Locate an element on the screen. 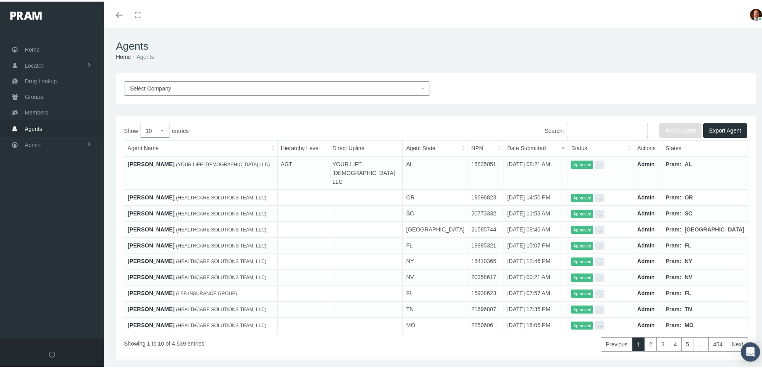 This screenshot has height=368, width=762. td: 15938623 is located at coordinates (486, 292).